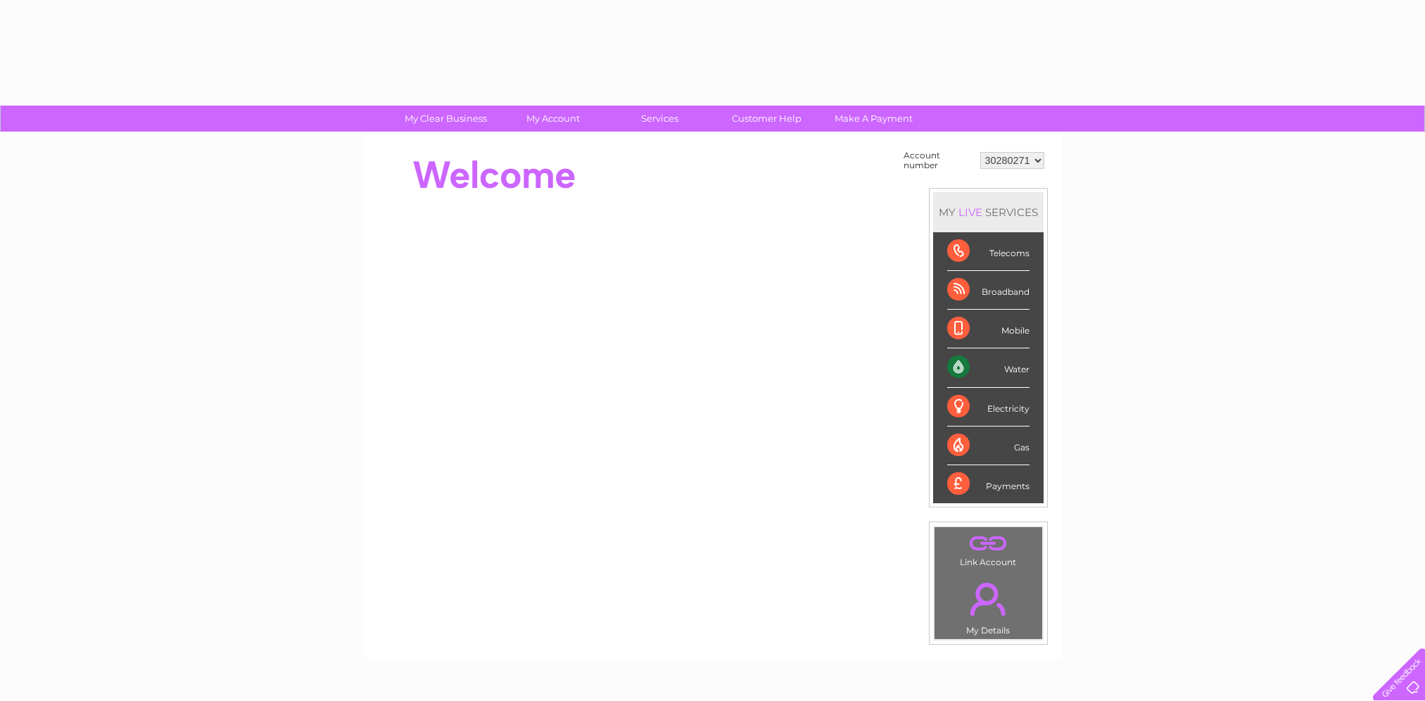 This screenshot has width=1425, height=701. What do you see at coordinates (552, 118) in the screenshot?
I see `a: My Account` at bounding box center [552, 118].